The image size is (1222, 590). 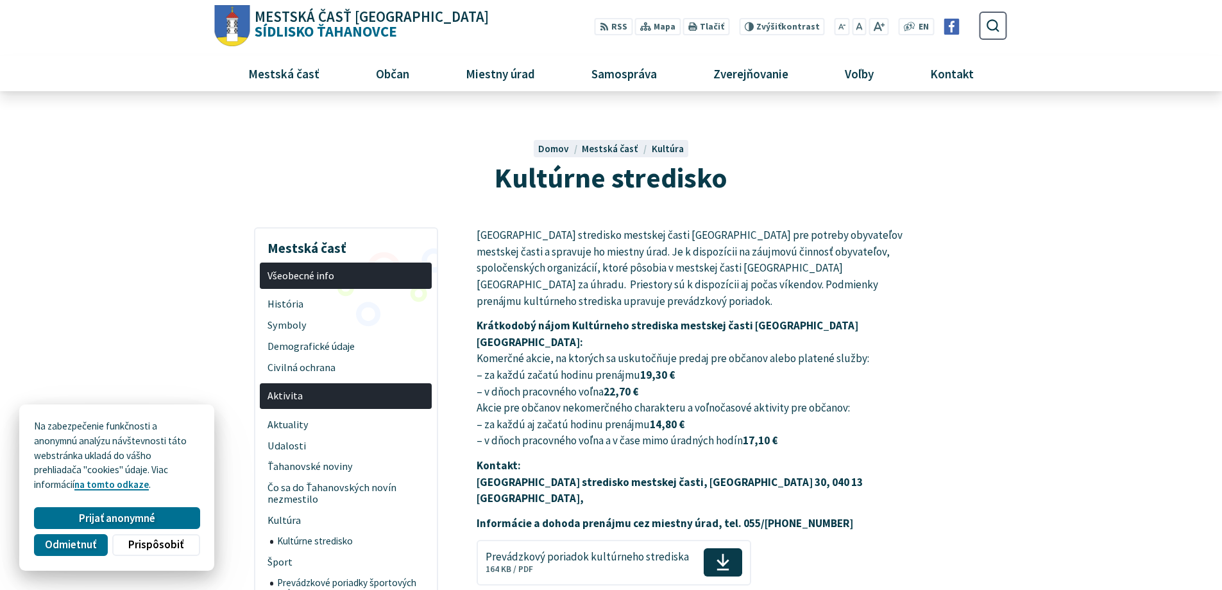 I want to click on span: Samospráva, so click(x=624, y=73).